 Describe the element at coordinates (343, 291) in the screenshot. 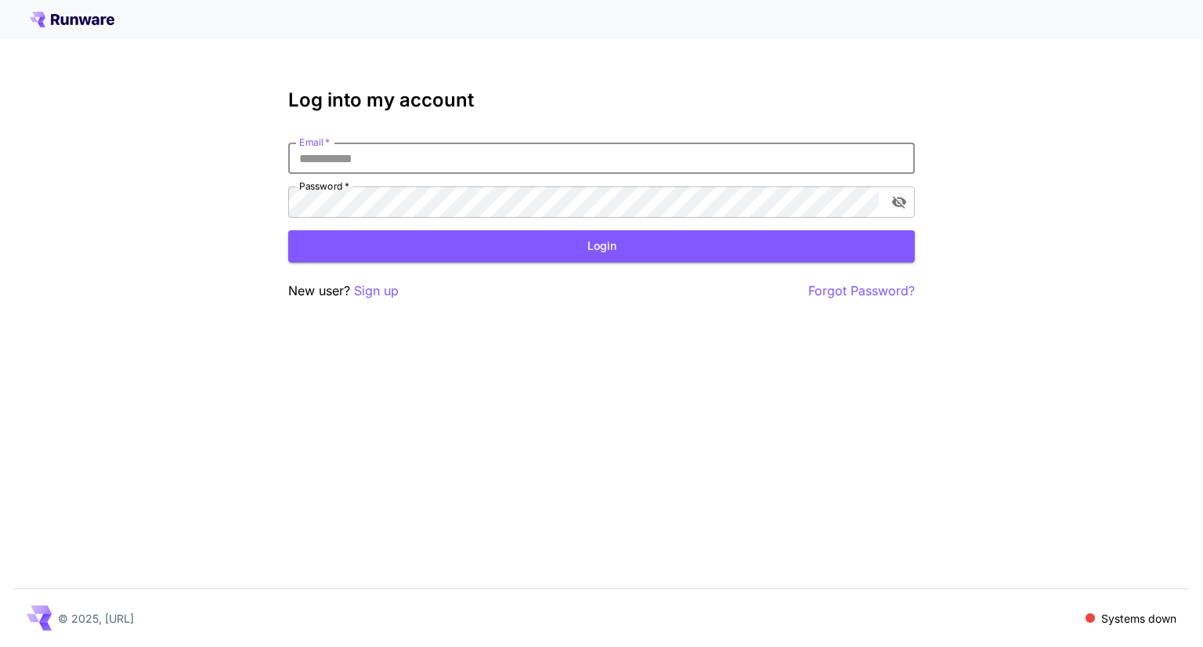

I see `p: New user?` at that location.